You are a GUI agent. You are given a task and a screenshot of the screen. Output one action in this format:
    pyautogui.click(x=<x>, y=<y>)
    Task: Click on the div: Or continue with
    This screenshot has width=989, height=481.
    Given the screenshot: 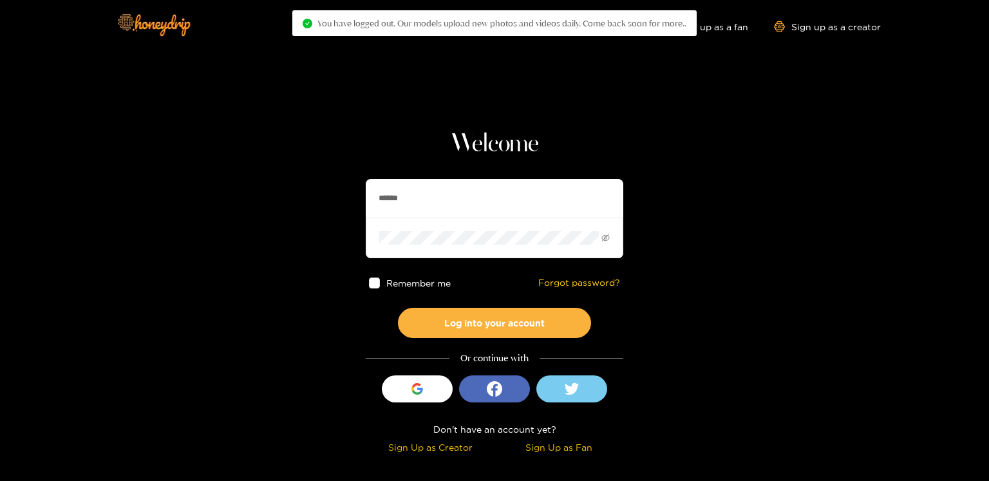 What is the action you would take?
    pyautogui.click(x=494, y=358)
    